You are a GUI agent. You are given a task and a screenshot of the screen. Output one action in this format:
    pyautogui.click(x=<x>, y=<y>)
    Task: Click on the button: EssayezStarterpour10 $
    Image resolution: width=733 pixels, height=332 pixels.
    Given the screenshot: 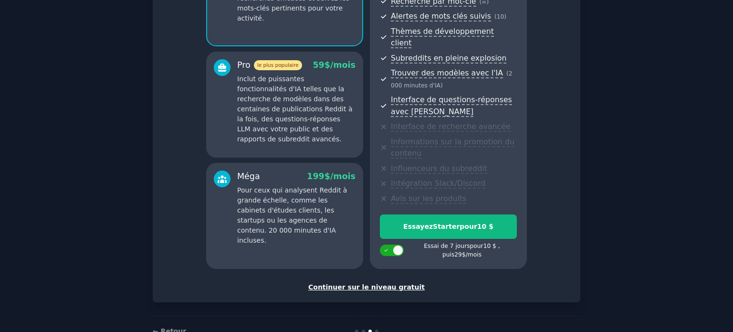 What is the action you would take?
    pyautogui.click(x=448, y=226)
    